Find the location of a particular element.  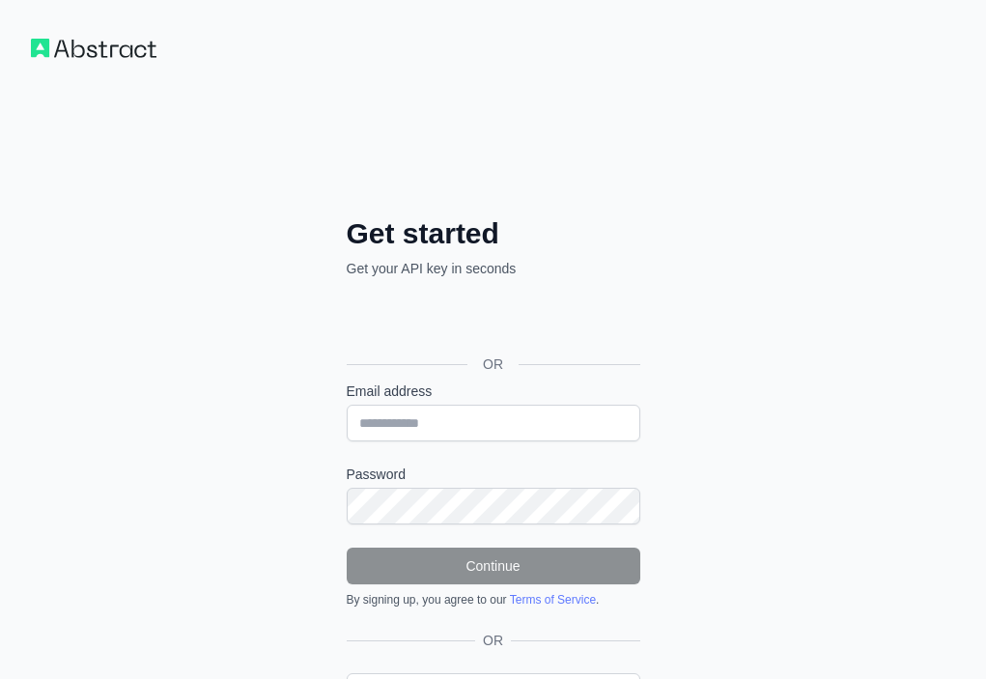

a: Terms of Service is located at coordinates (553, 600).